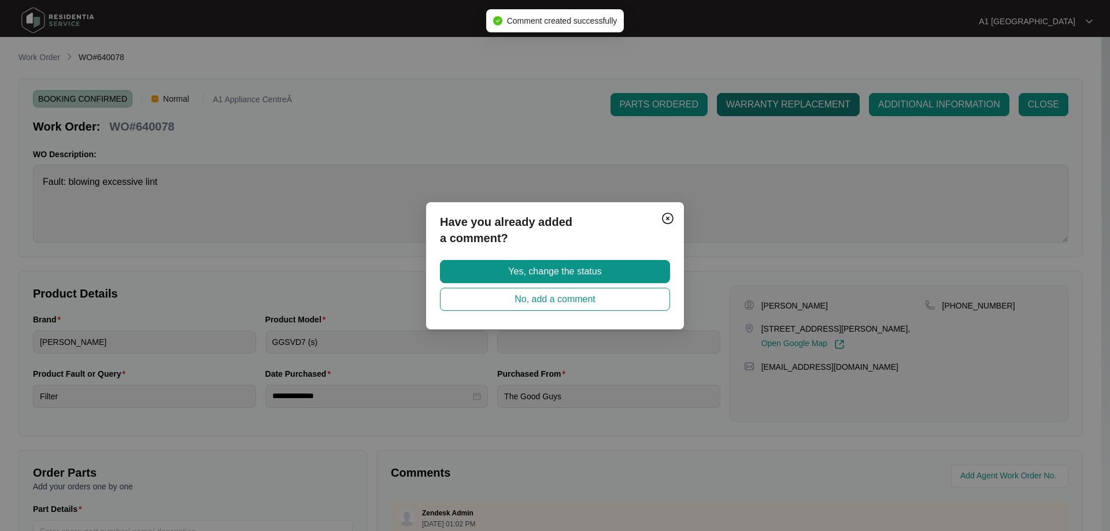  I want to click on span: Comment created successfully, so click(562, 21).